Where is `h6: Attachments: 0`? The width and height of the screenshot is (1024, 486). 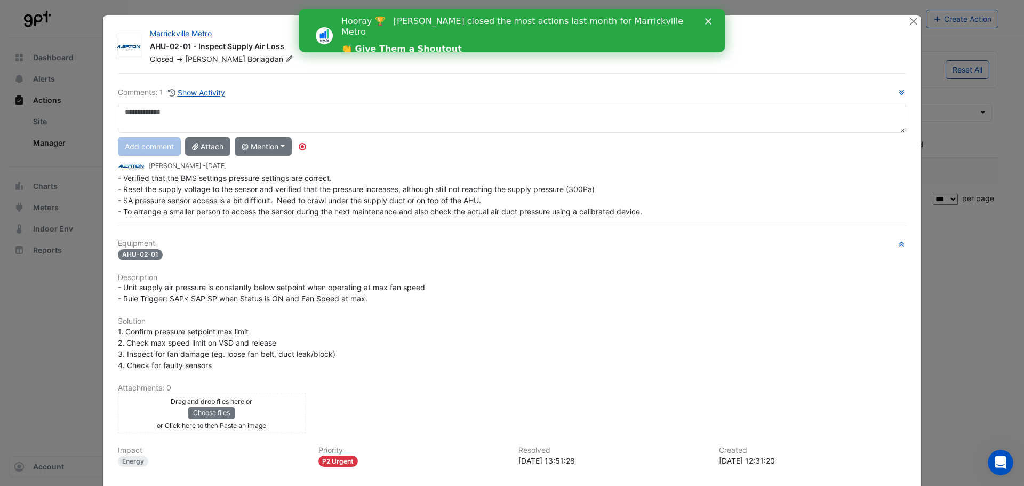
h6: Attachments: 0 is located at coordinates (512, 388).